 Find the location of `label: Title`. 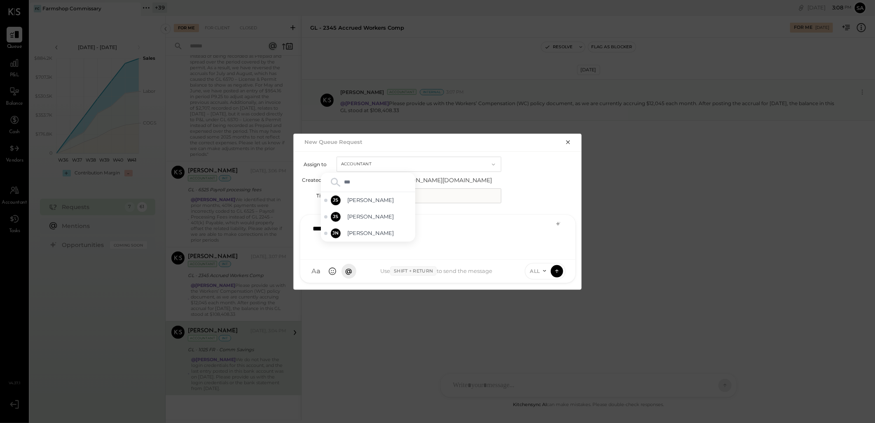

label: Title is located at coordinates (314, 195).